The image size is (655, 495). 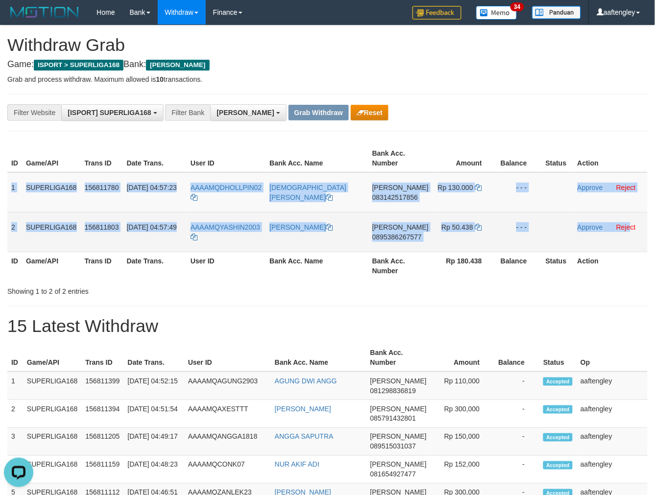 I want to click on td: AAAAMQCONK07, so click(x=227, y=470).